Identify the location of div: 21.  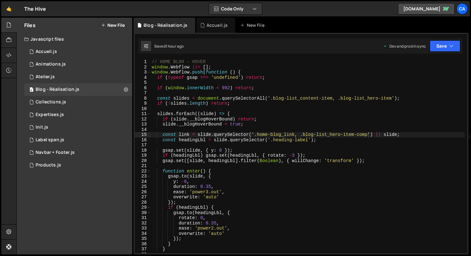
(143, 166).